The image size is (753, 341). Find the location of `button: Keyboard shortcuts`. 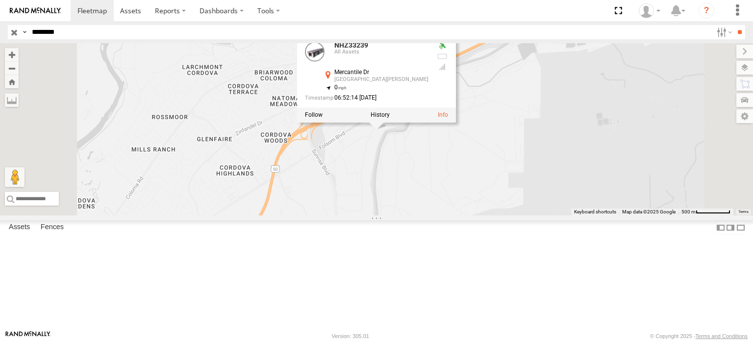

button: Keyboard shortcuts is located at coordinates (596, 212).